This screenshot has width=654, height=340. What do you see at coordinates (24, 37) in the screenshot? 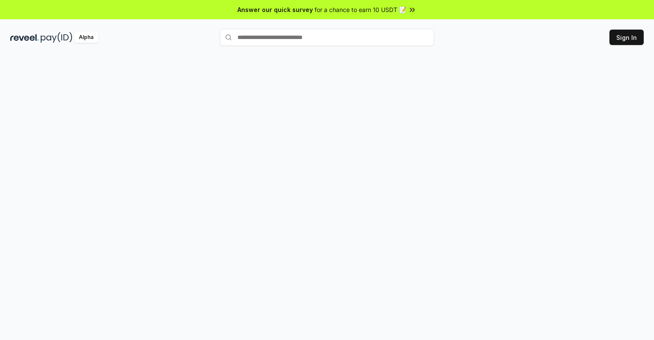
I see `img: reveel_dark` at bounding box center [24, 37].